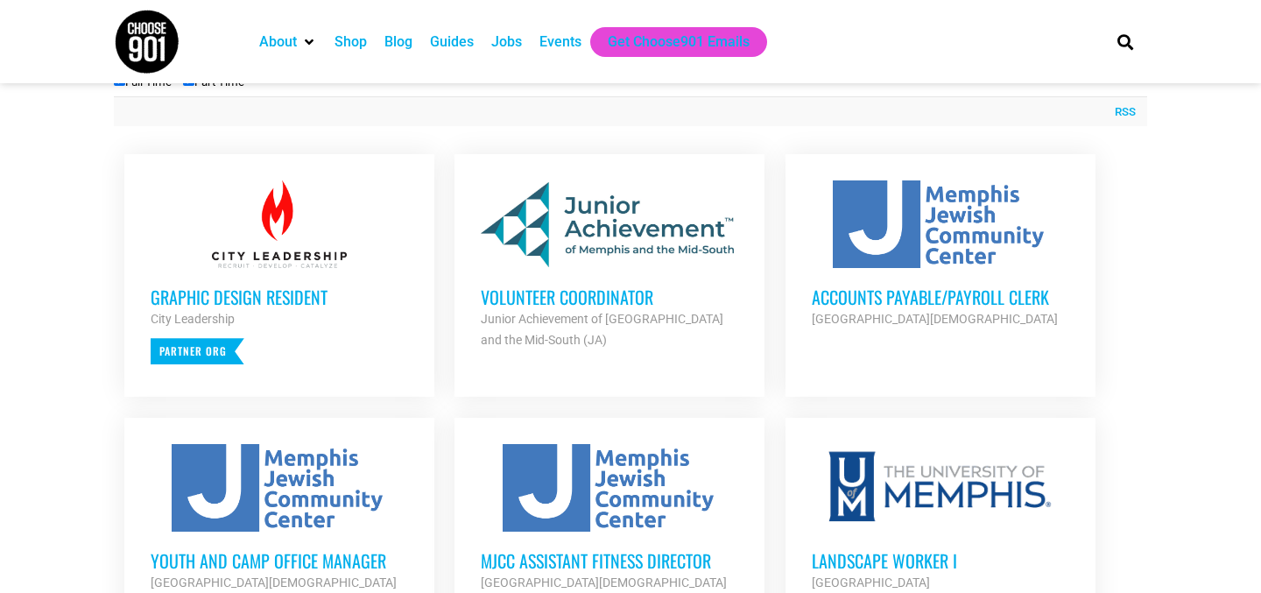 Image resolution: width=1261 pixels, height=593 pixels. What do you see at coordinates (669, 42) in the screenshot?
I see `nav: Main nav` at bounding box center [669, 42].